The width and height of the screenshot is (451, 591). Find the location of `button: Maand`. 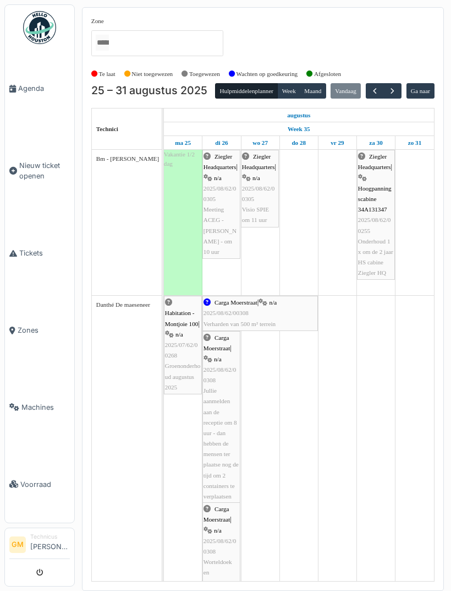

button: Maand is located at coordinates (313, 91).